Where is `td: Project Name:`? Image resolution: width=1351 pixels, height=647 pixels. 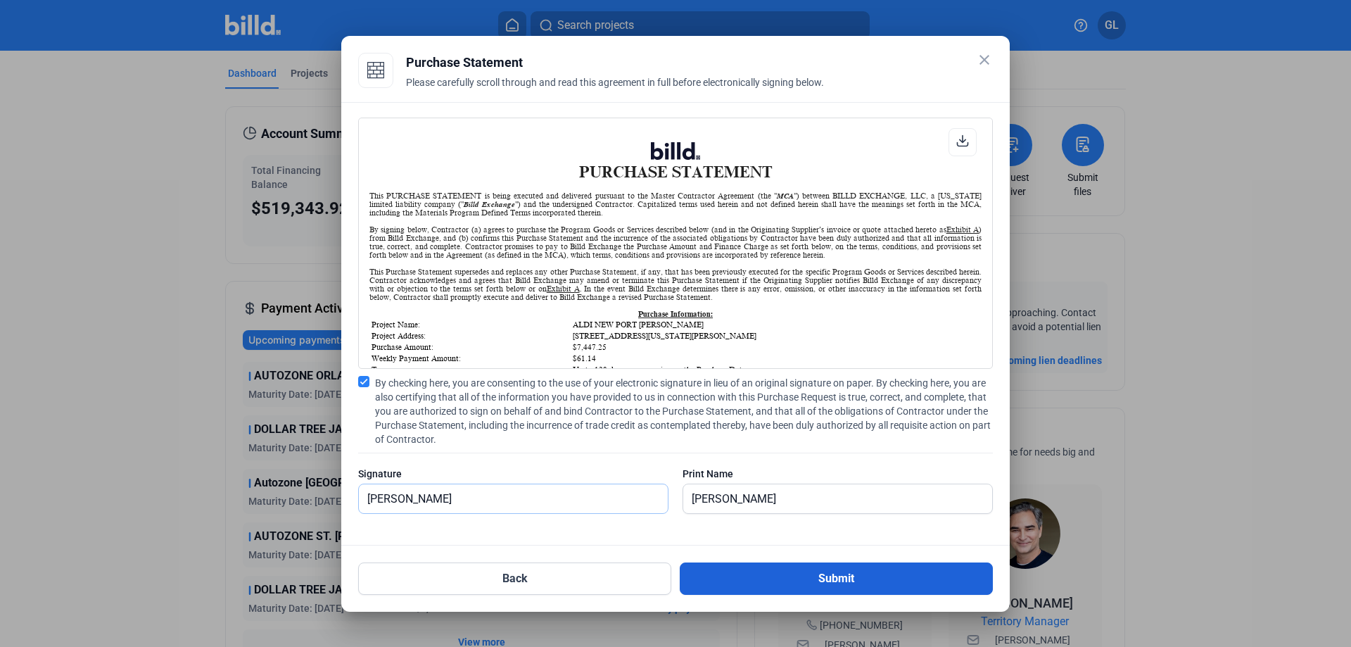 td: Project Name: is located at coordinates (471, 324).